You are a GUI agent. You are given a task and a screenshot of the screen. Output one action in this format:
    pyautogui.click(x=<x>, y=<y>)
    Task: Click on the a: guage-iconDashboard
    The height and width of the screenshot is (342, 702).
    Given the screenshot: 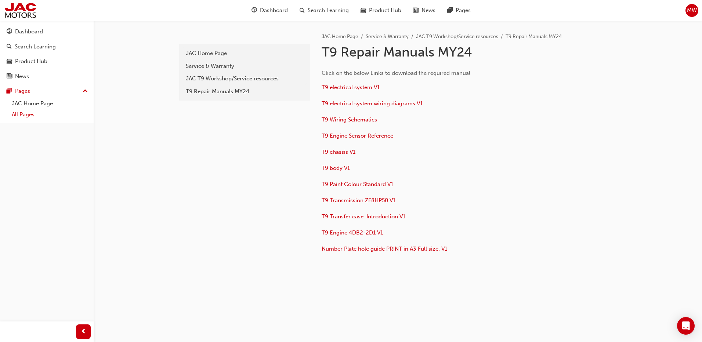 What is the action you would take?
    pyautogui.click(x=270, y=10)
    